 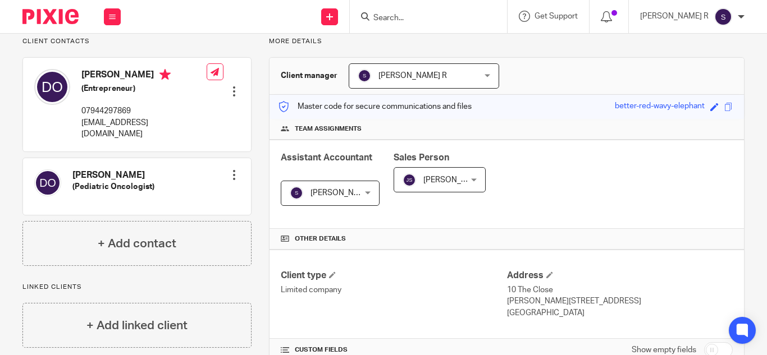 I want to click on h5: (Pediatric Oncologist), so click(x=113, y=187).